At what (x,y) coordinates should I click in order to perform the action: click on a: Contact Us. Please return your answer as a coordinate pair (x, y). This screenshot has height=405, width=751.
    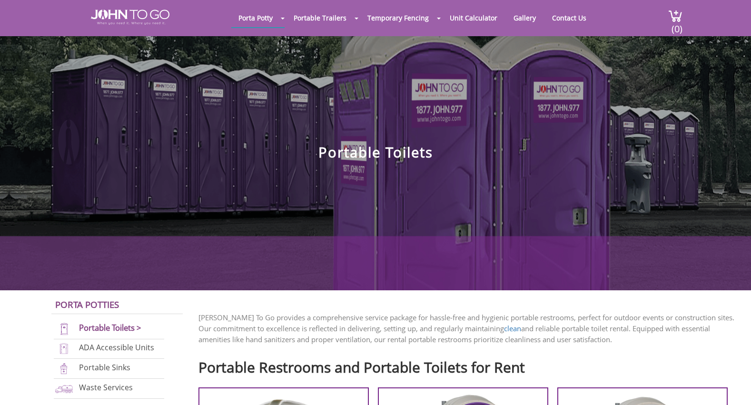
    Looking at the image, I should click on (569, 18).